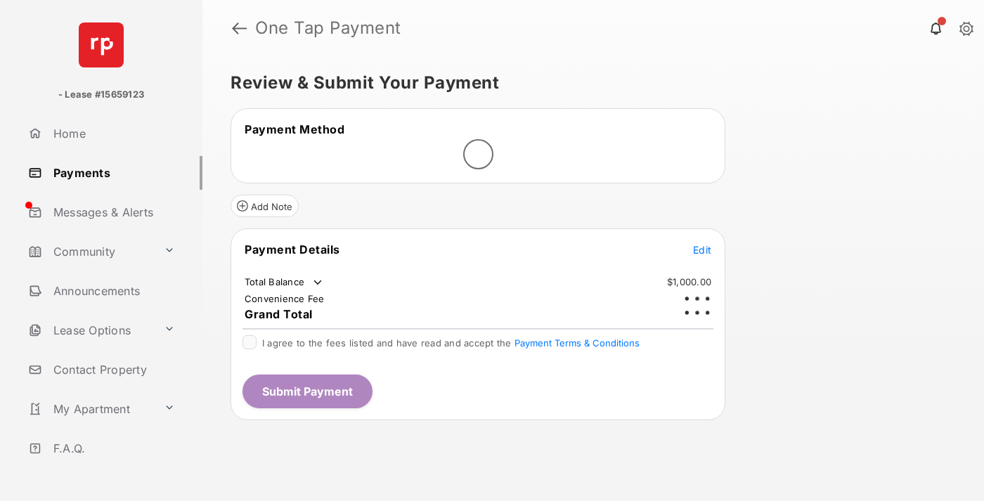  I want to click on a: F.A.Q., so click(112, 448).